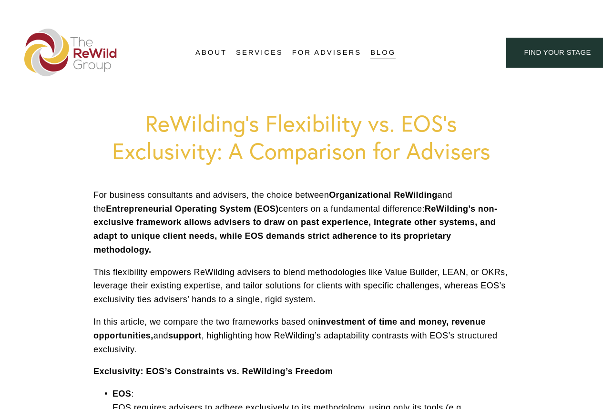 This screenshot has width=603, height=409. Describe the element at coordinates (213, 371) in the screenshot. I see `strong: Exclusivity: EOS’s Constraints vs. ReWilding’s Freedom` at that location.